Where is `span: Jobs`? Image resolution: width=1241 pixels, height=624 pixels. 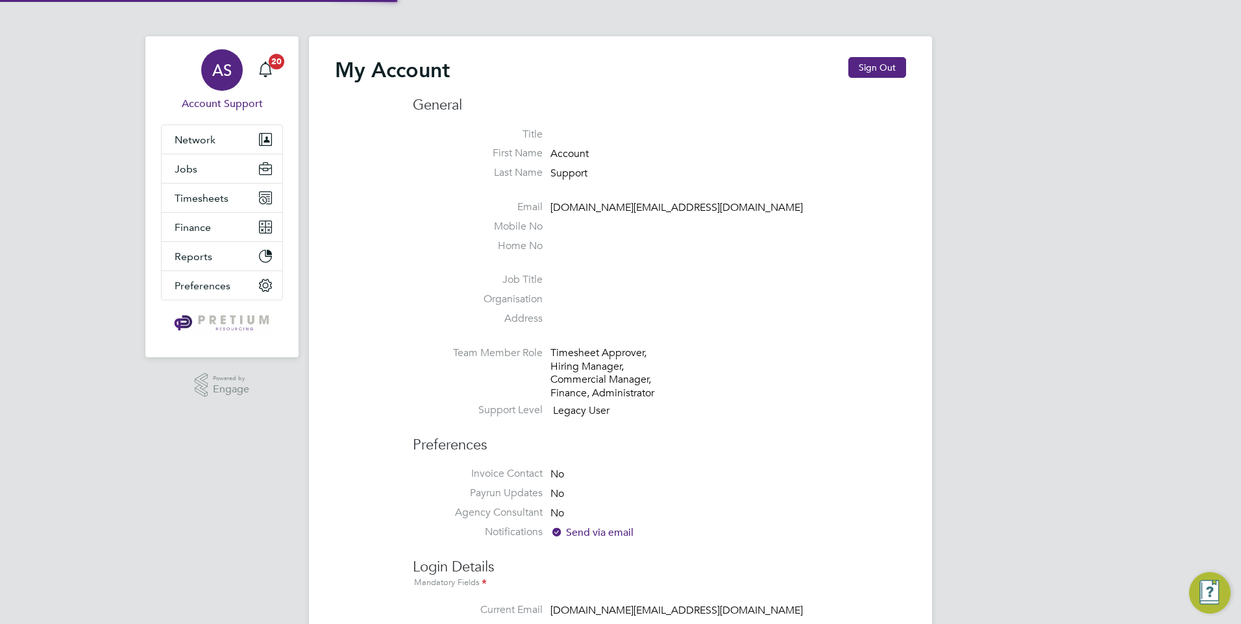
span: Jobs is located at coordinates (186, 169).